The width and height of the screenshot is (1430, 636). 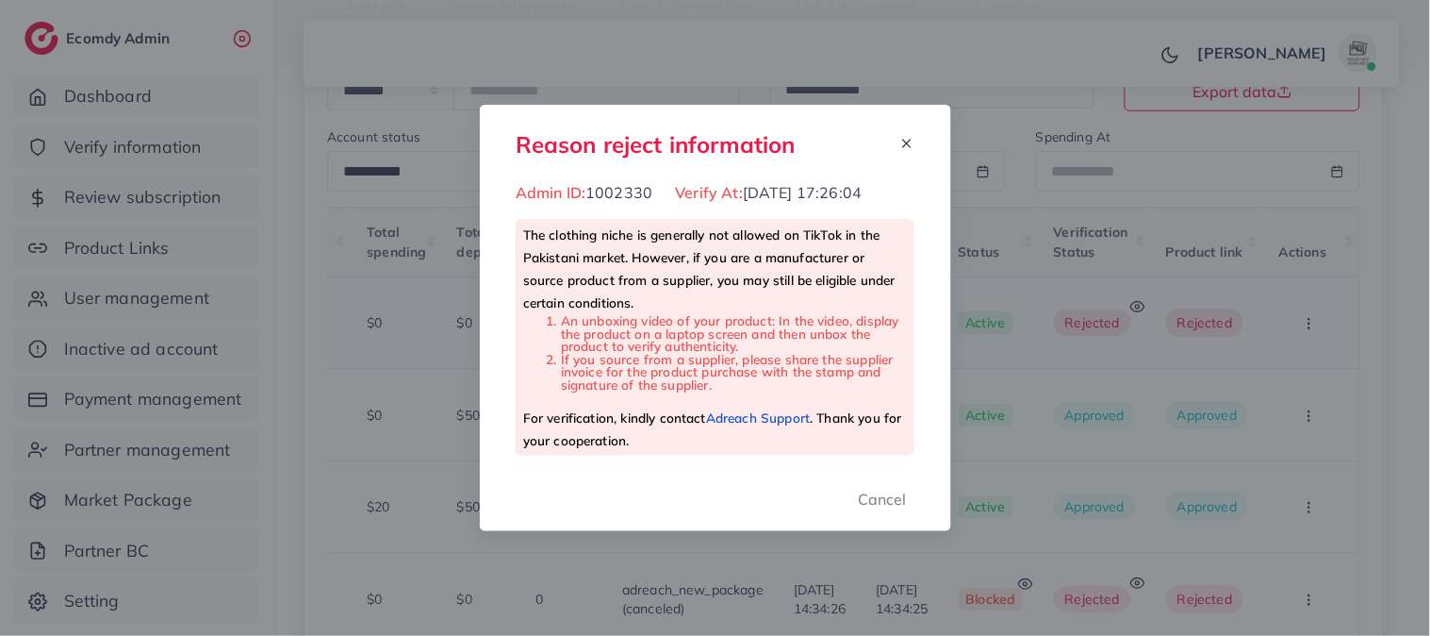 I want to click on li: An unboxing video of your product: In the video, display the product on a laptop screen and then ..., so click(x=734, y=333).